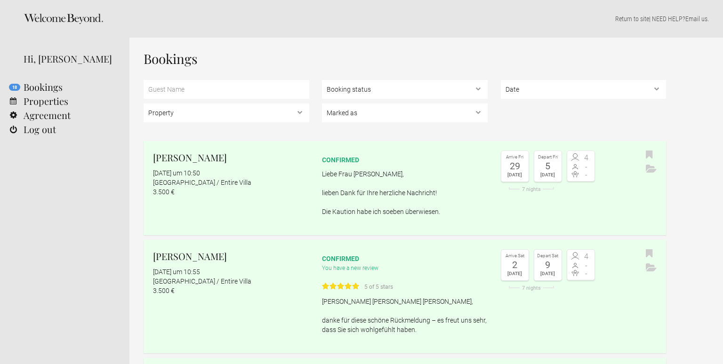  Describe the element at coordinates (548, 265) in the screenshot. I see `div: 9` at that location.